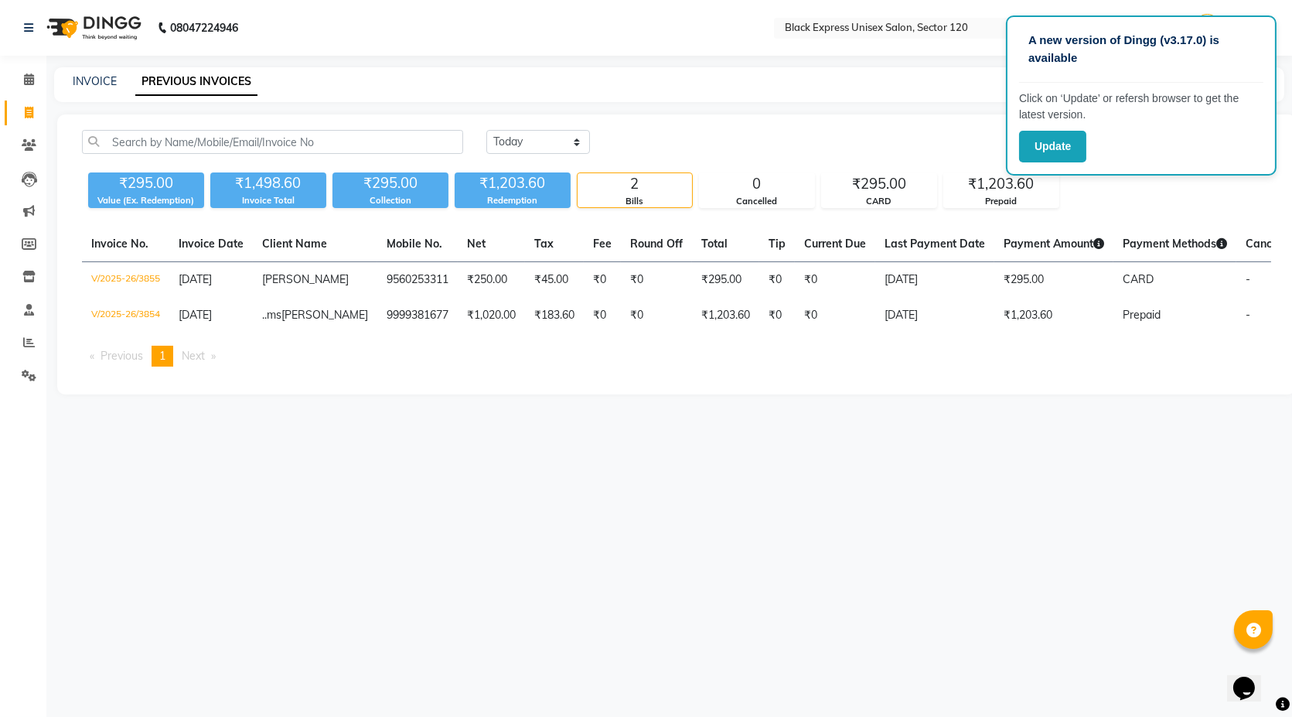  What do you see at coordinates (677, 356) in the screenshot?
I see `nav: Pagination` at bounding box center [677, 356].